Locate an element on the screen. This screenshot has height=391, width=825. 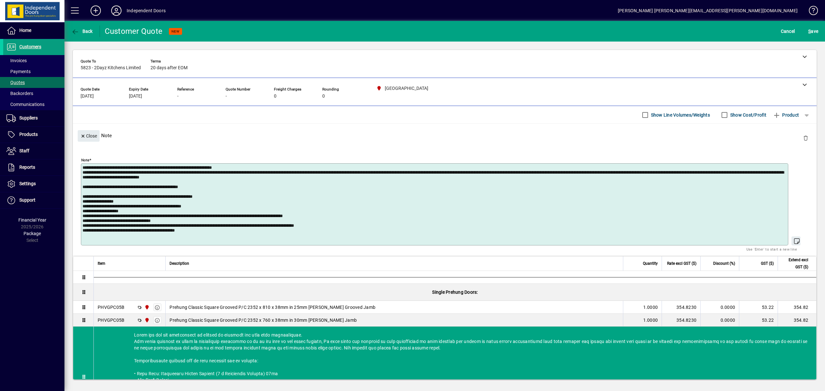
button: Save is located at coordinates (813, 31).